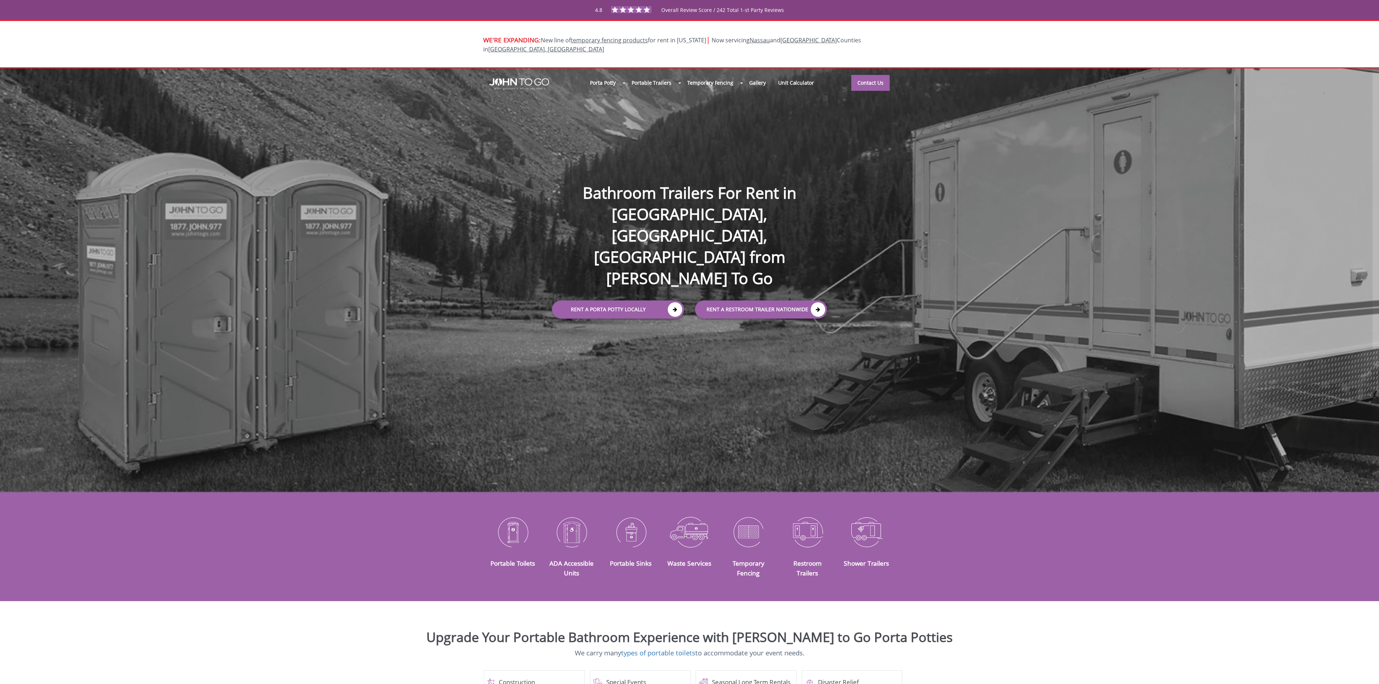 The width and height of the screenshot is (1379, 684). I want to click on a: Portable Trailers, so click(651, 83).